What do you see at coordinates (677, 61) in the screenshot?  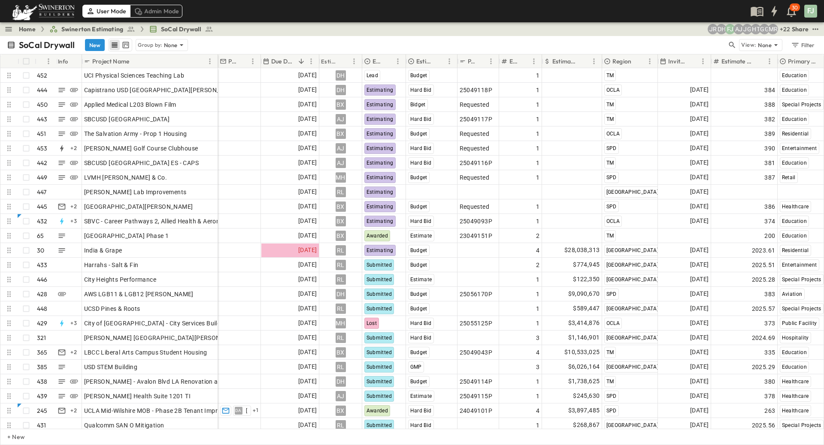 I see `p: Invite Date` at bounding box center [677, 61].